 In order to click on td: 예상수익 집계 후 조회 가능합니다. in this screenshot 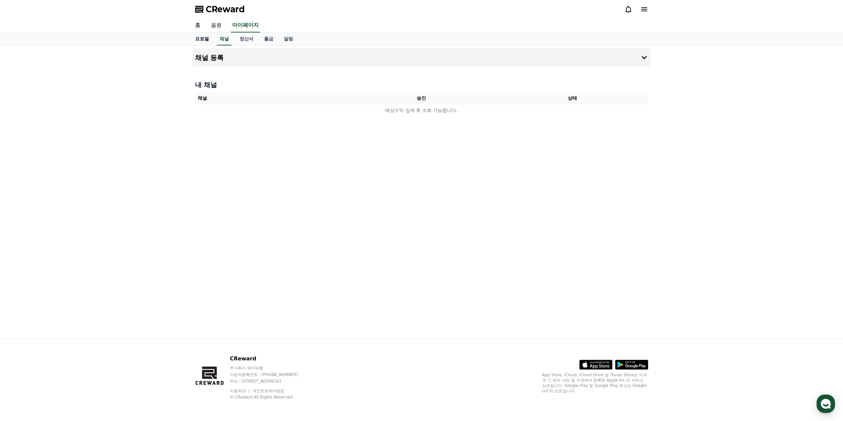, I will do `click(422, 110)`.